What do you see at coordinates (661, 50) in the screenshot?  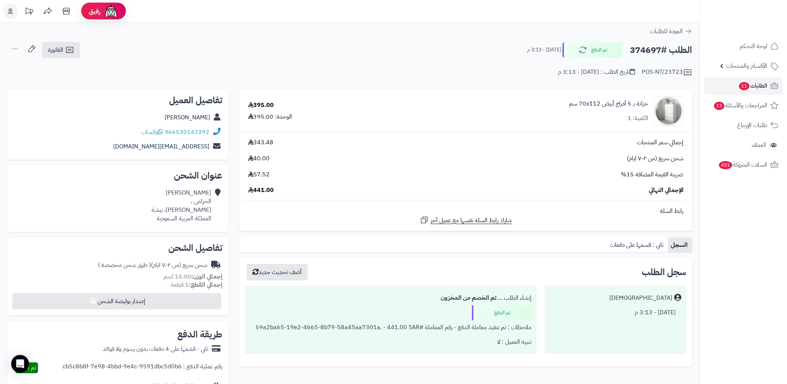 I see `h2: الطلب #374697` at bounding box center [661, 50].